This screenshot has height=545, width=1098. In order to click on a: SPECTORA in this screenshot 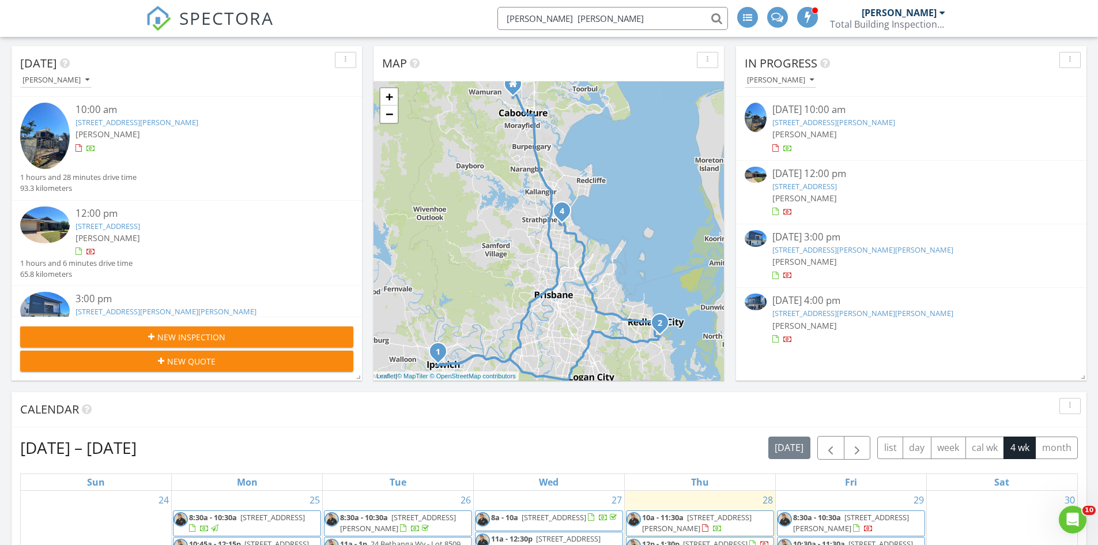, I will do `click(210, 28)`.